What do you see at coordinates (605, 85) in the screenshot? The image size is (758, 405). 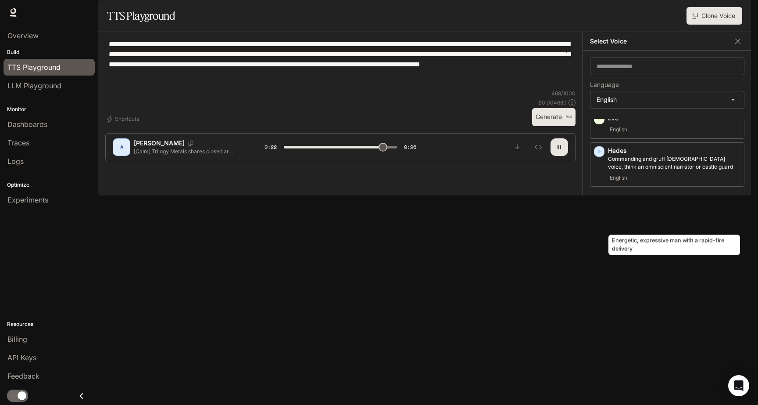 I see `p: Language` at bounding box center [605, 85].